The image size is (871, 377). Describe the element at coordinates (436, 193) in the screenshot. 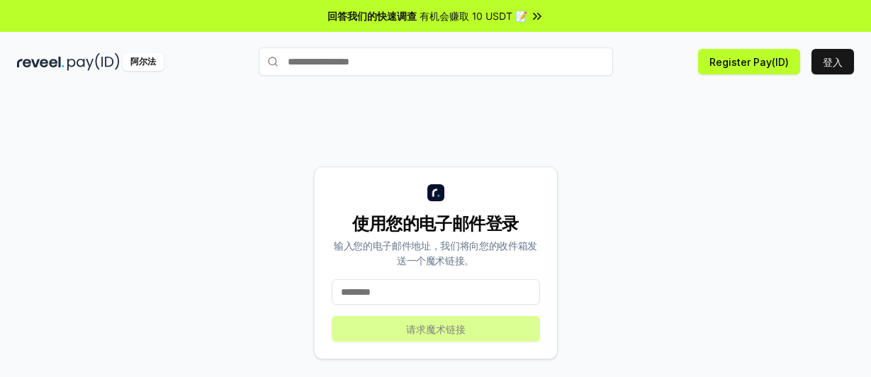

I see `img: logo_small` at that location.